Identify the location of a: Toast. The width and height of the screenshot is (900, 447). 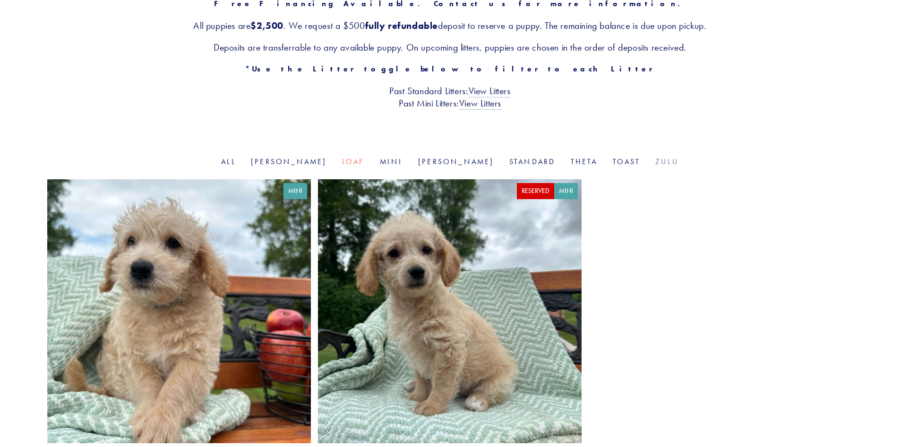
(627, 161).